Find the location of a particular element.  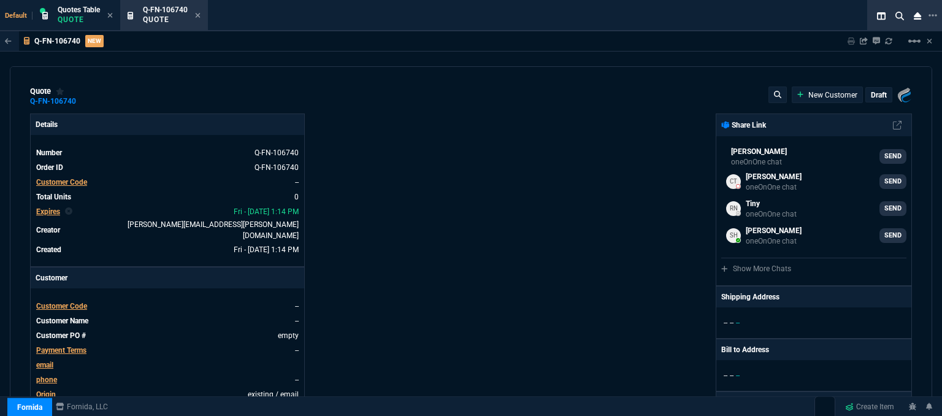

span: Customer PO # is located at coordinates (61, 336).